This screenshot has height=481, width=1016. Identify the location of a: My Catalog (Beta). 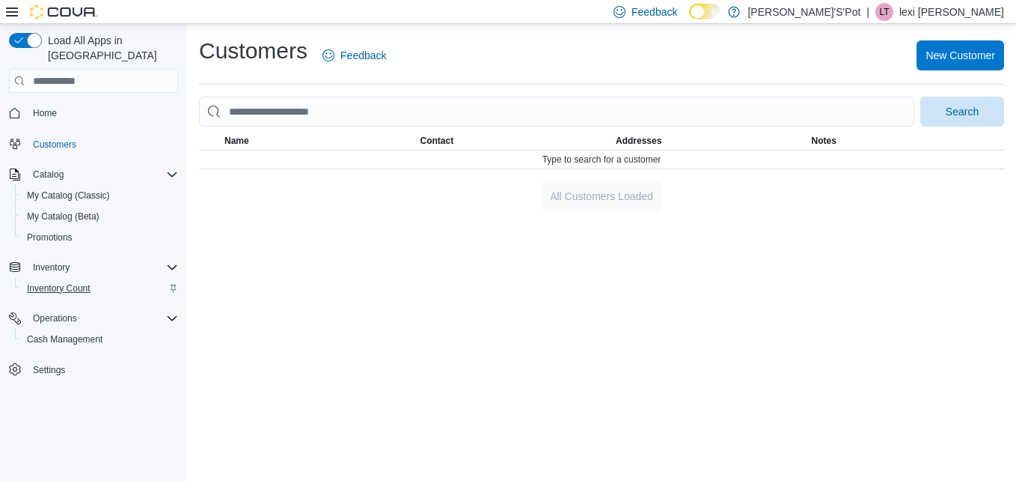
(63, 216).